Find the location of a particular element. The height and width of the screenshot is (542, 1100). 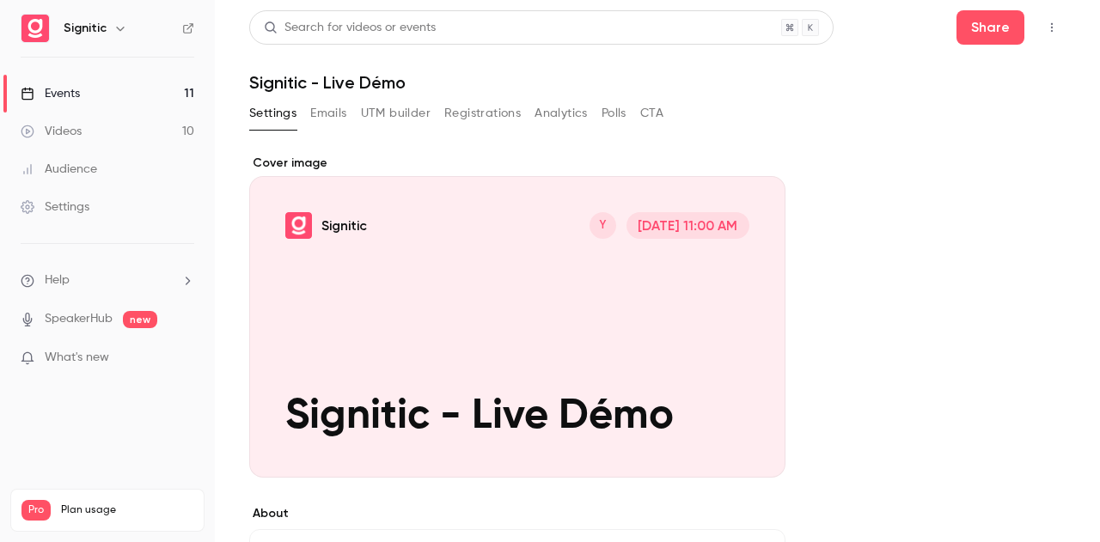

img: Signitic is located at coordinates (35, 28).